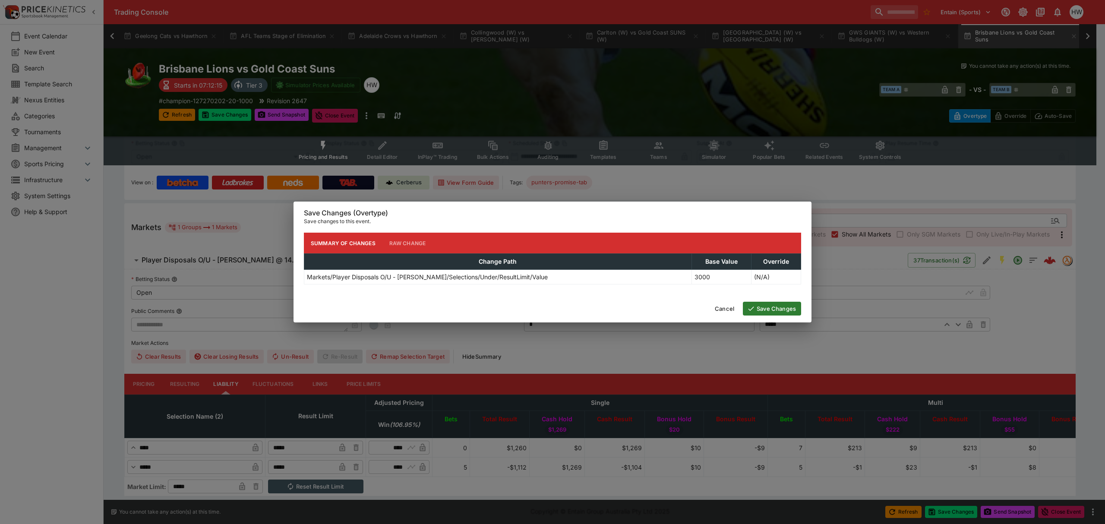  I want to click on button: Summary of Changes, so click(343, 243).